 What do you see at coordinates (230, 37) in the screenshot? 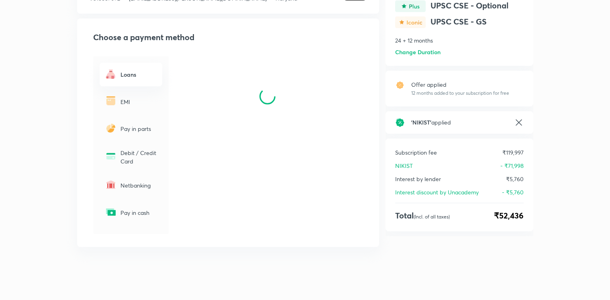
I see `h2: Choose a payment method` at bounding box center [230, 37].